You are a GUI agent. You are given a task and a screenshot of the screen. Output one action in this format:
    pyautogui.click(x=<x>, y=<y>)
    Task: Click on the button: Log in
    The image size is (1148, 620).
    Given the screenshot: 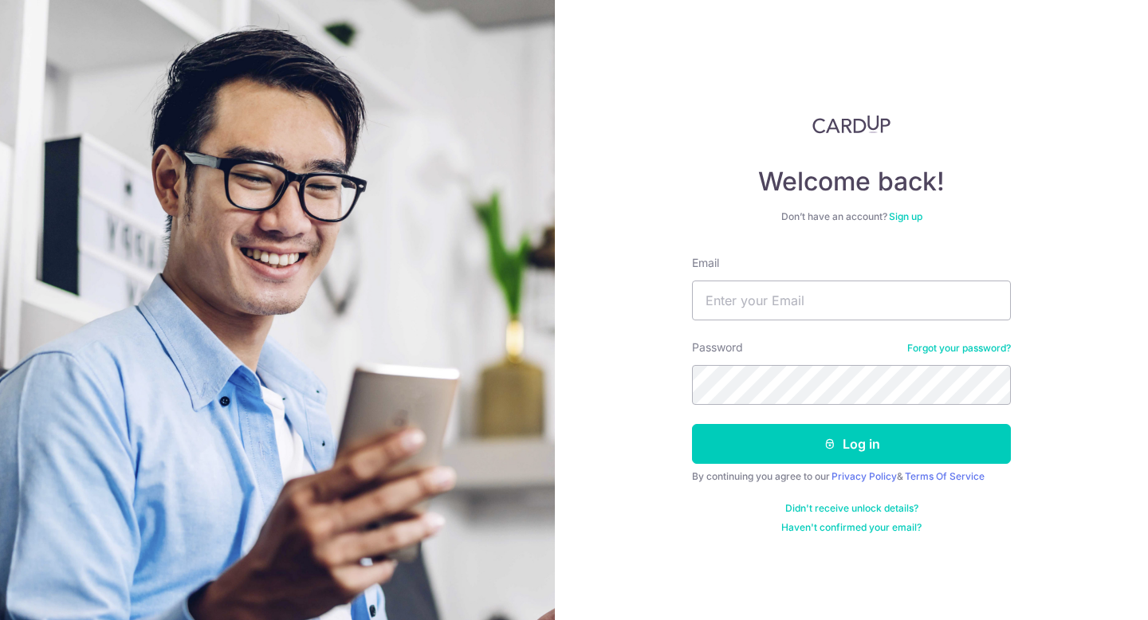 What is the action you would take?
    pyautogui.click(x=851, y=444)
    